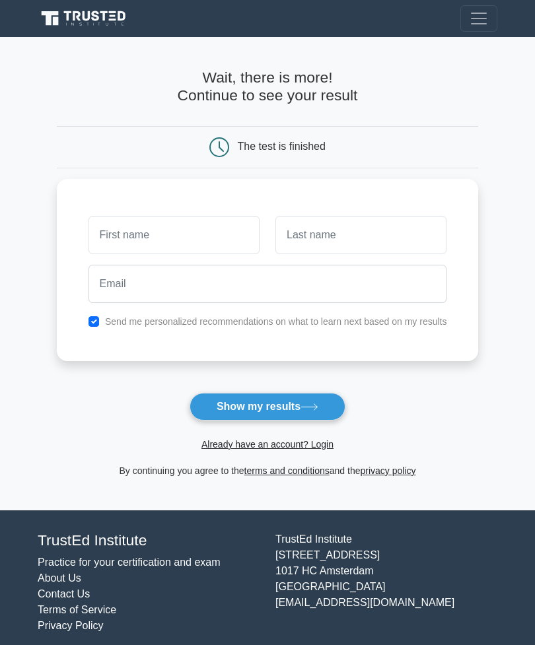 This screenshot has width=535, height=645. Describe the element at coordinates (267, 284) in the screenshot. I see `input: Email` at that location.